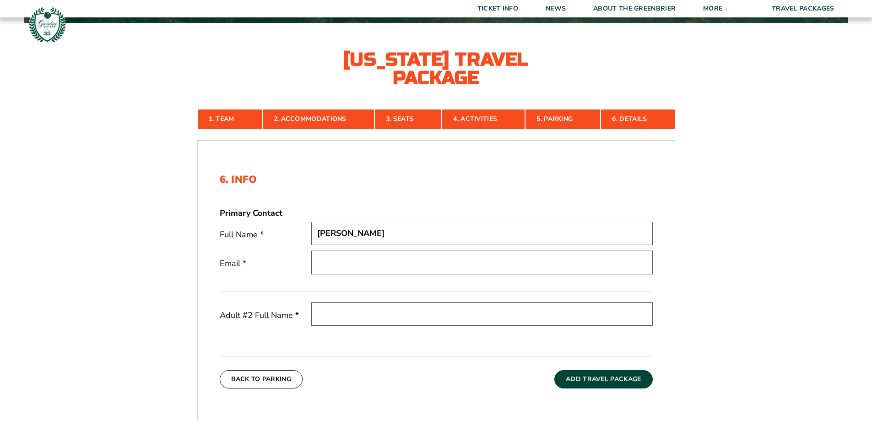 Image resolution: width=872 pixels, height=421 pixels. I want to click on a: 2. Accommodations, so click(318, 119).